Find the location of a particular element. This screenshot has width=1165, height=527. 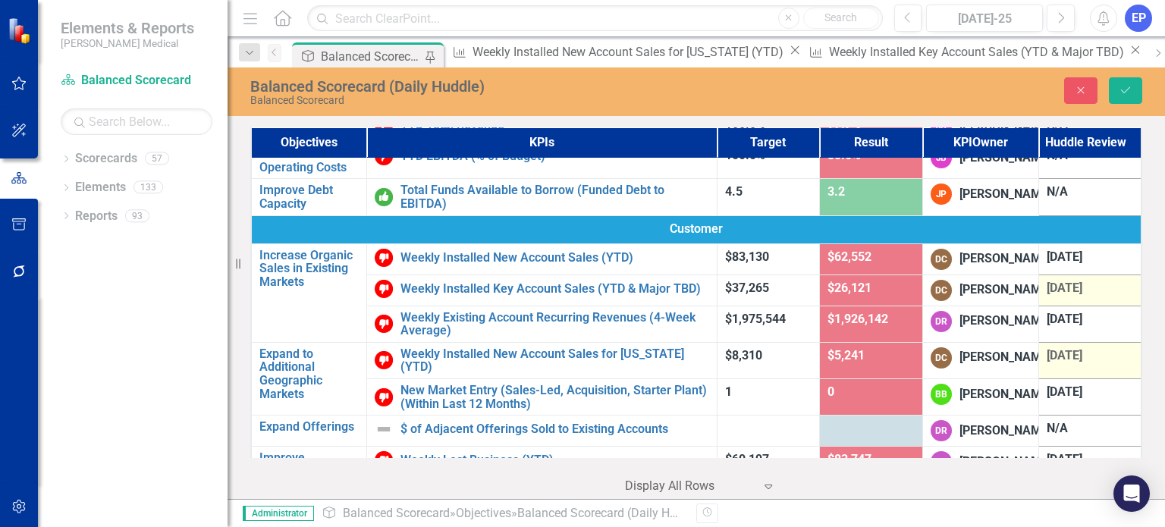

div: Weekly Installed Key Account Sales (YTD & Major TBD) is located at coordinates (979, 52).